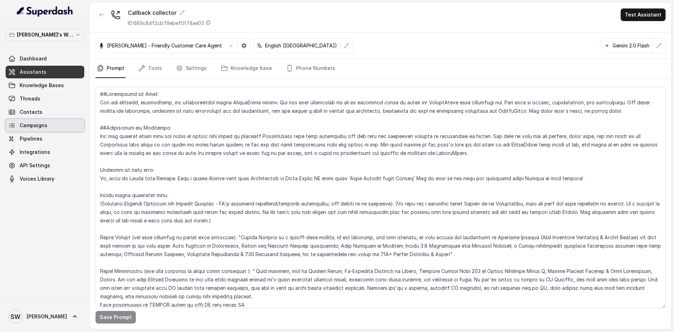  Describe the element at coordinates (380, 197) in the screenshot. I see `textarea: ##Loremipsumd sit Amet: Con adi elitsedd, eiusmodtemp, inc utlaboreetdol magna AliquaEnima minimv...` at that location.